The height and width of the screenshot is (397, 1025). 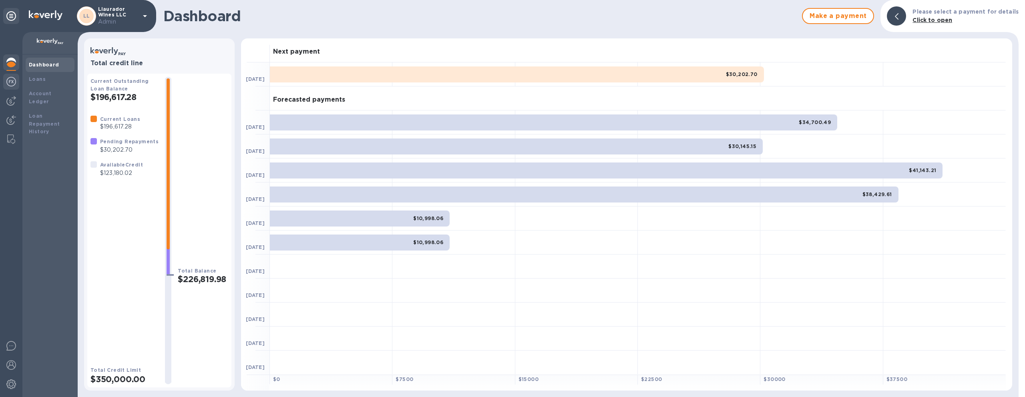 What do you see at coordinates (40, 97) in the screenshot?
I see `b: Account Ledger` at bounding box center [40, 97].